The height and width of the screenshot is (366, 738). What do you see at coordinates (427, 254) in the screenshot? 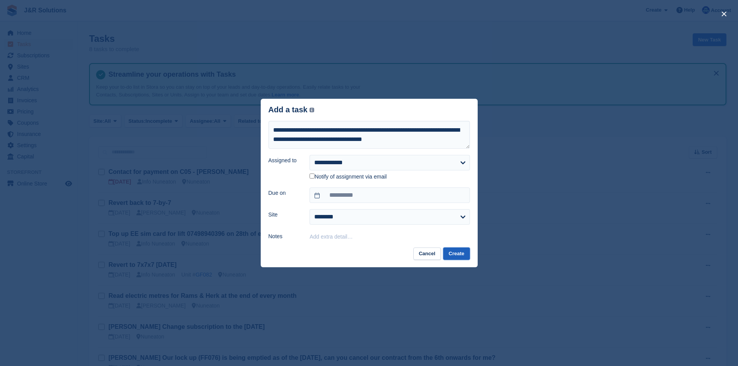
I see `button: Cancel` at bounding box center [427, 254].